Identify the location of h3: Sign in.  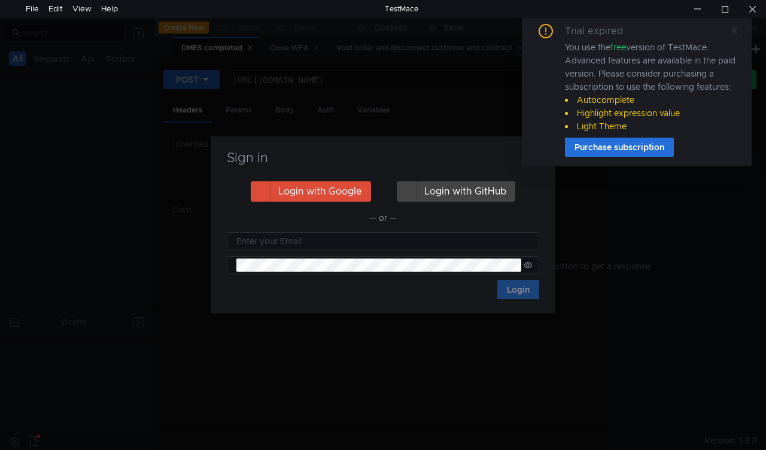
(383, 158).